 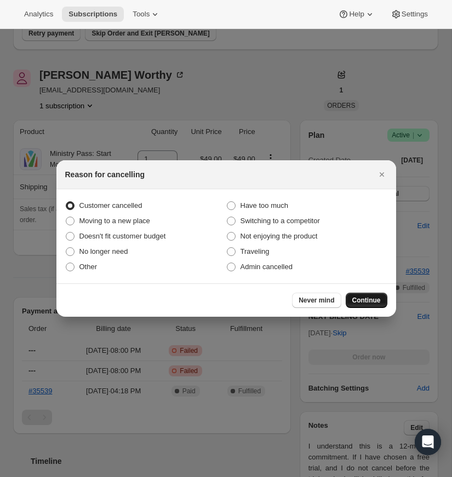 What do you see at coordinates (111, 205) in the screenshot?
I see `span: Customer cancelled` at bounding box center [111, 205].